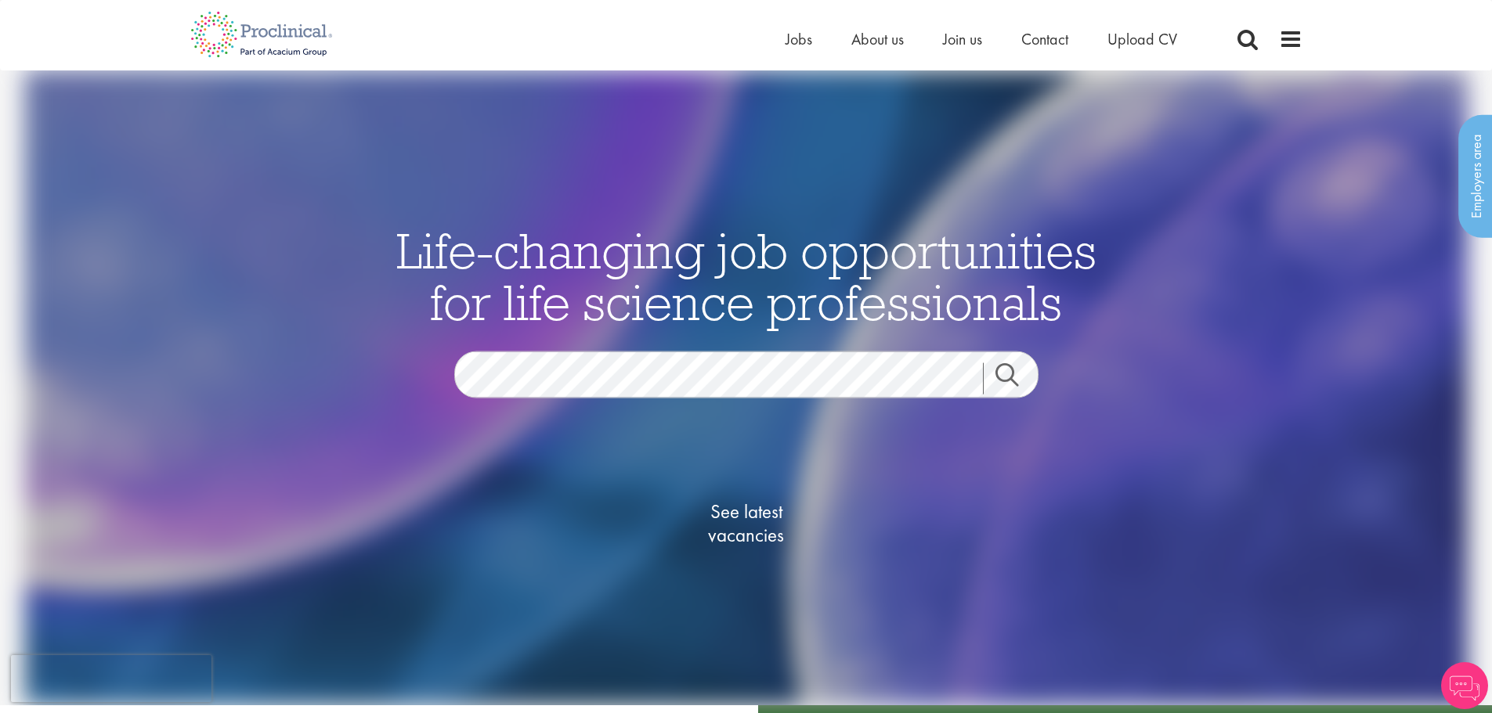 The width and height of the screenshot is (1492, 713). Describe the element at coordinates (963, 39) in the screenshot. I see `span: Join us` at that location.